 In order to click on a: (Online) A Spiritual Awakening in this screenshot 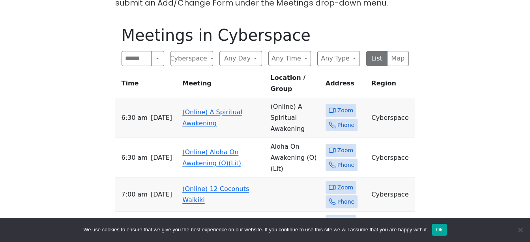, I will do `click(212, 117)`.